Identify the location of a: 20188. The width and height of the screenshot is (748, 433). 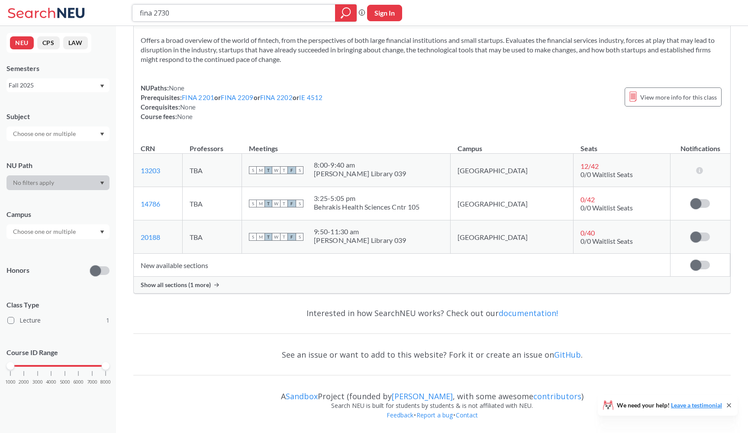
(150, 237).